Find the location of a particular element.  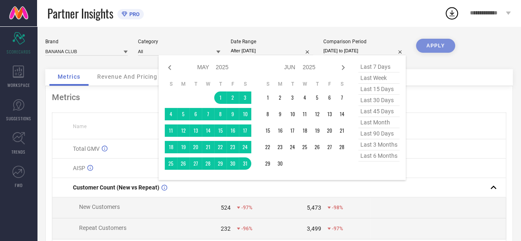

span: last month is located at coordinates (379, 122).